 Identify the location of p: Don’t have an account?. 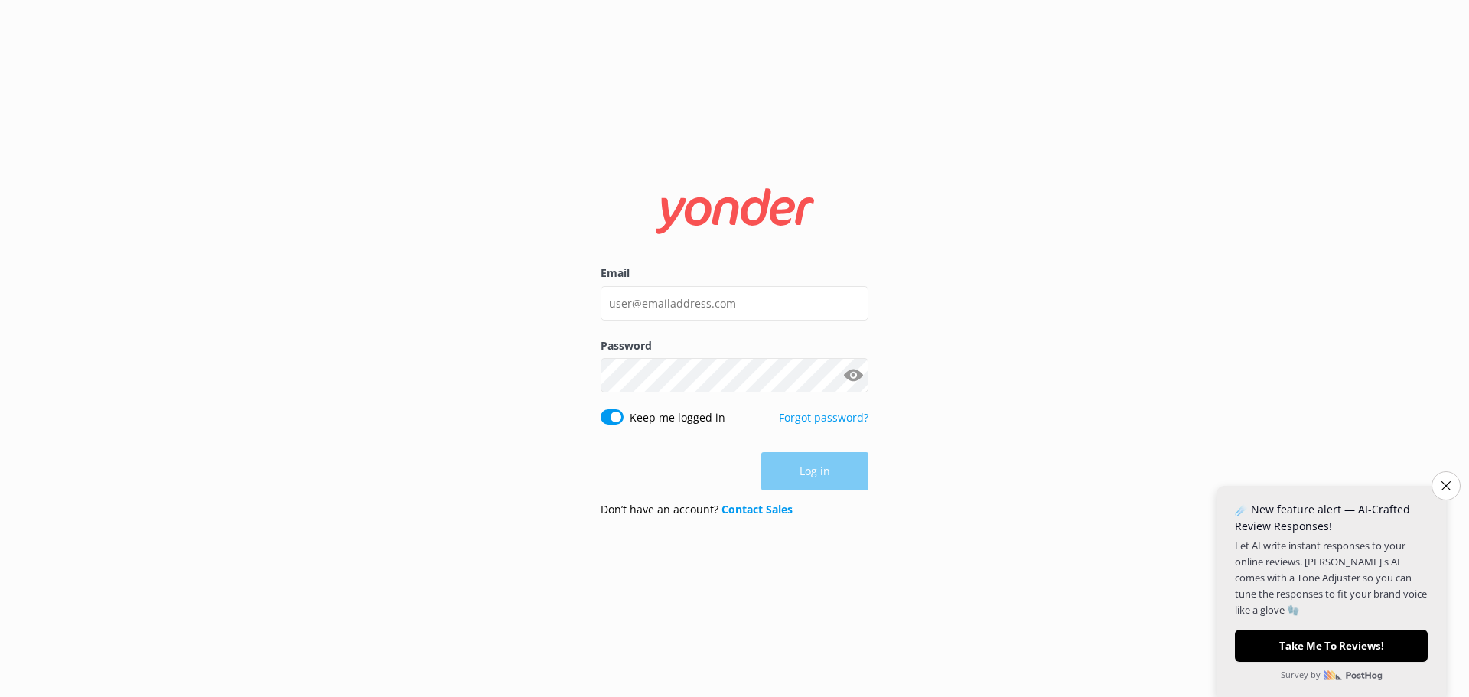
(696, 510).